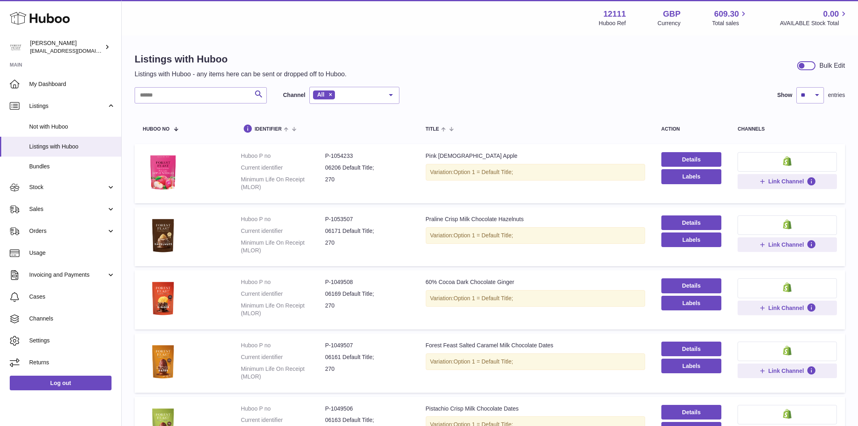 This screenshot has width=858, height=426. Describe the element at coordinates (535, 408) in the screenshot. I see `div: Pistachio Crisp Milk Chocolate Dates` at that location.